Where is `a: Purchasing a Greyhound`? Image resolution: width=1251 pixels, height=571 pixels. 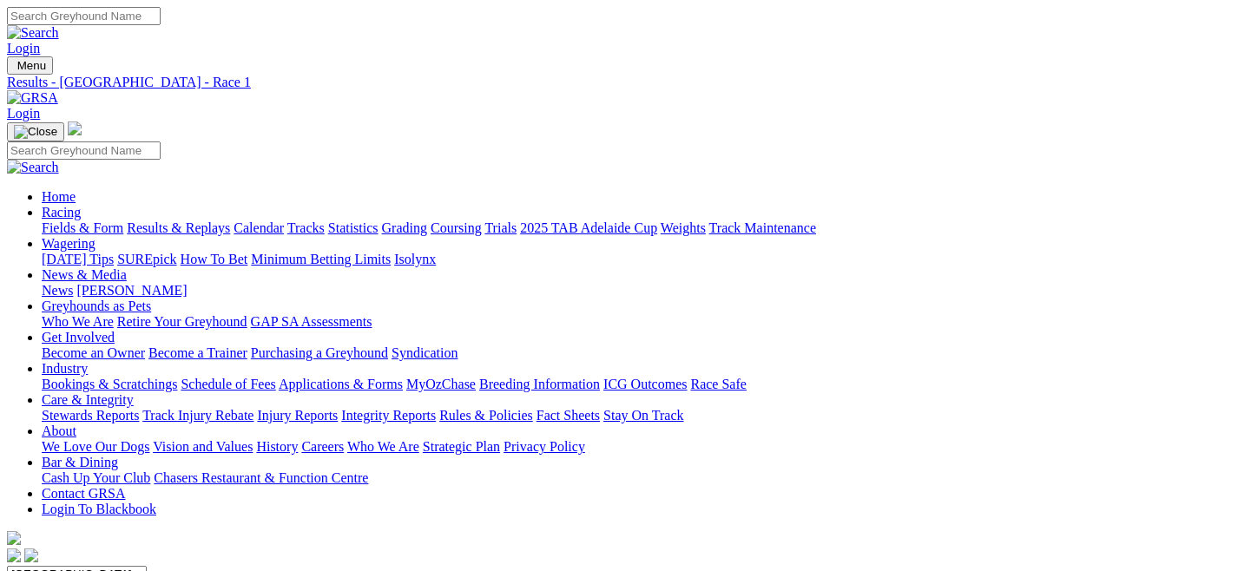 a: Purchasing a Greyhound is located at coordinates (320, 353).